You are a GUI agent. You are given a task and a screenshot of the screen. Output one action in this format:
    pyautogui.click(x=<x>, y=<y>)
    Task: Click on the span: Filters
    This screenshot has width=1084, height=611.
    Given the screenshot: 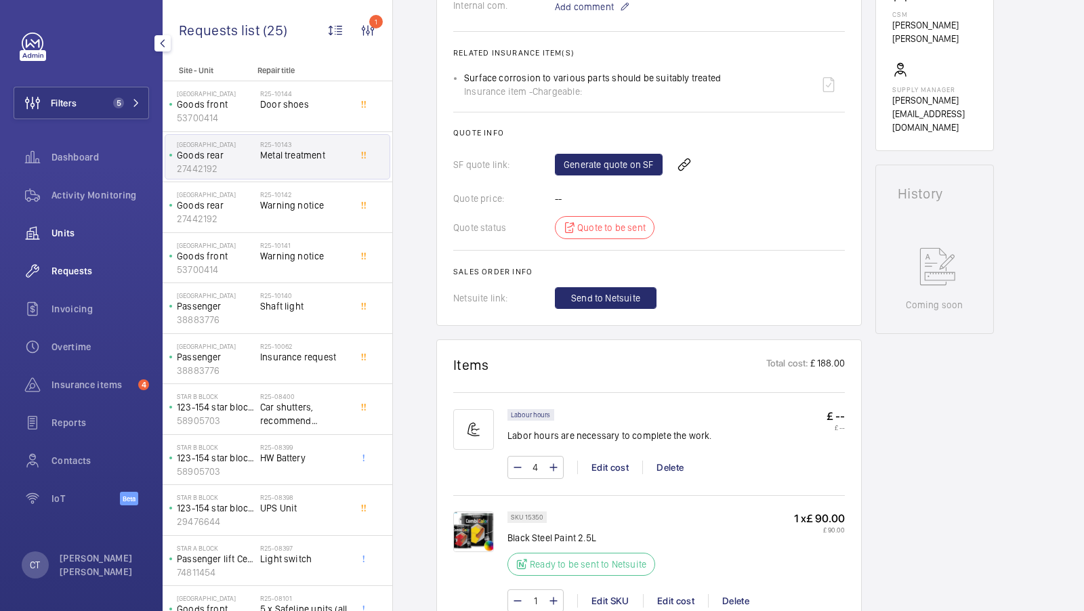 What is the action you would take?
    pyautogui.click(x=64, y=103)
    